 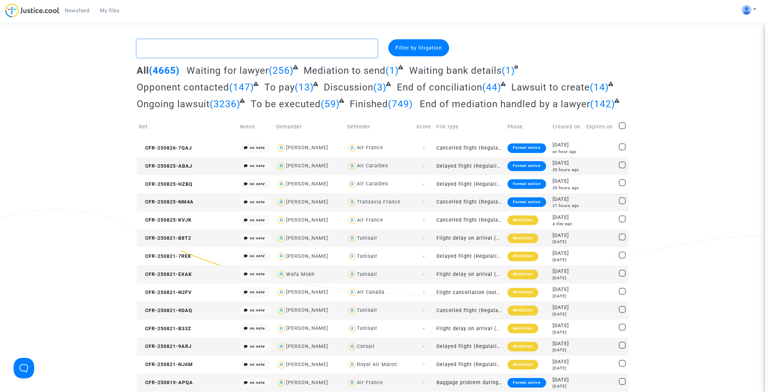 What do you see at coordinates (256, 127) in the screenshot?
I see `td: Notes` at bounding box center [256, 127].